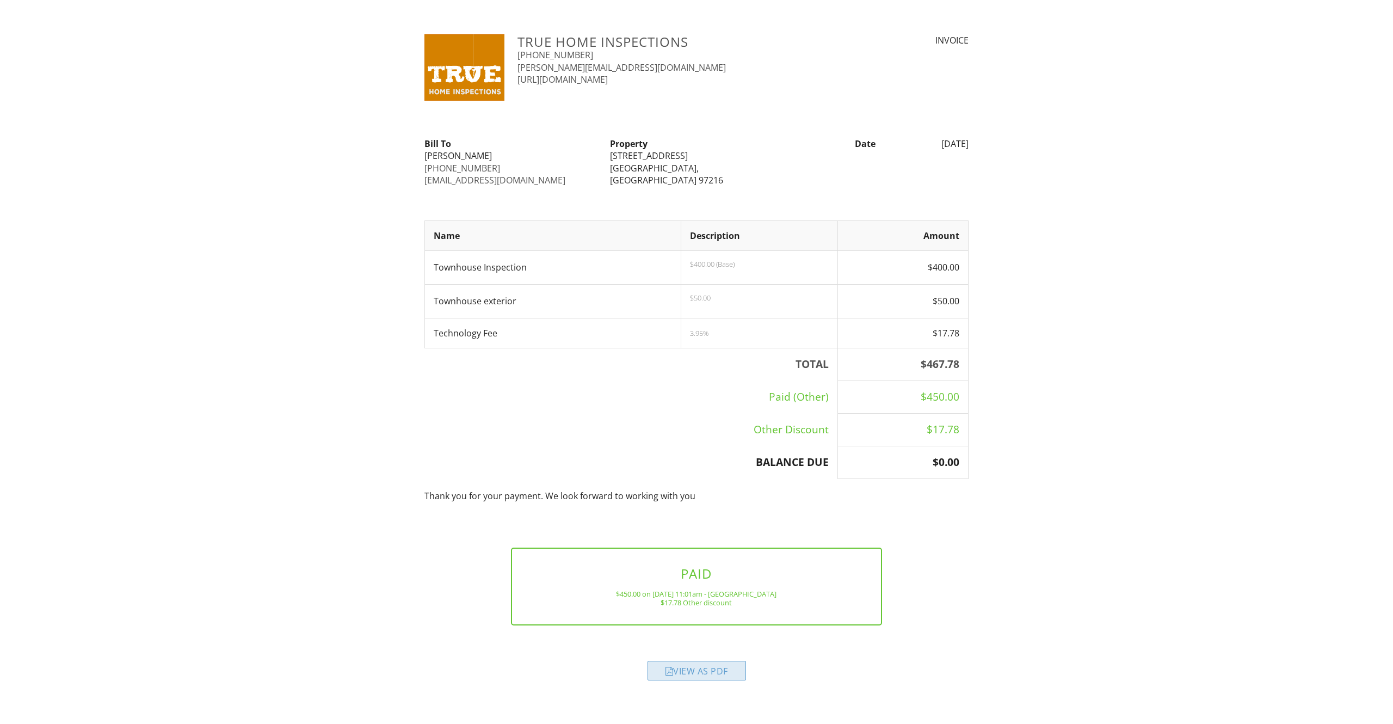 This screenshot has height=724, width=1393. Describe the element at coordinates (631, 462) in the screenshot. I see `th: BALANCE DUE` at that location.